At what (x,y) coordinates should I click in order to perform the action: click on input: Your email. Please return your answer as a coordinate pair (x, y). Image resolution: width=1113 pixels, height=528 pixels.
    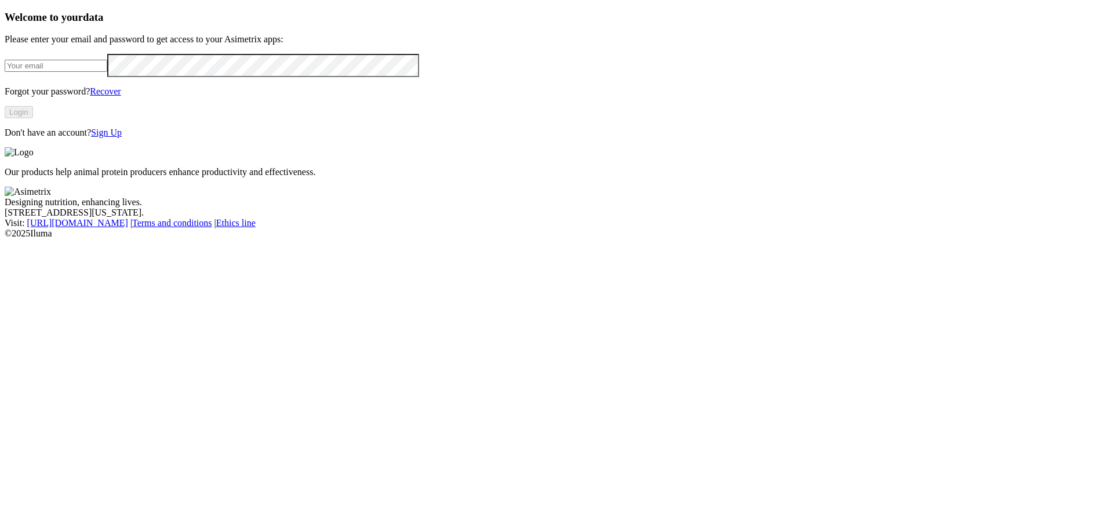
    Looking at the image, I should click on (56, 65).